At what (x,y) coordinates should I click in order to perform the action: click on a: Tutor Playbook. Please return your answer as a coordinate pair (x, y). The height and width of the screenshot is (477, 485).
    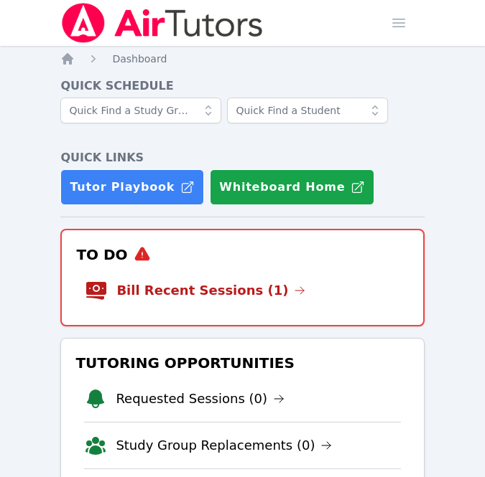
    Looking at the image, I should click on (132, 187).